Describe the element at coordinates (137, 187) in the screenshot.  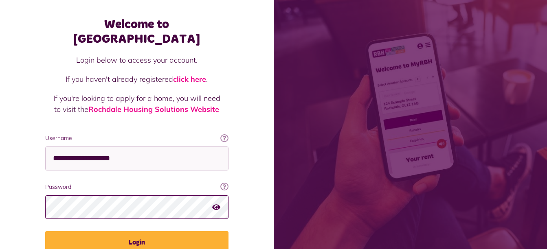
I see `label: Password` at that location.